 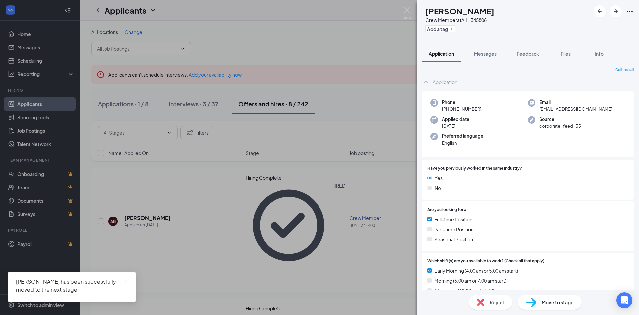 I want to click on span: corporate_feed_35, so click(x=560, y=126).